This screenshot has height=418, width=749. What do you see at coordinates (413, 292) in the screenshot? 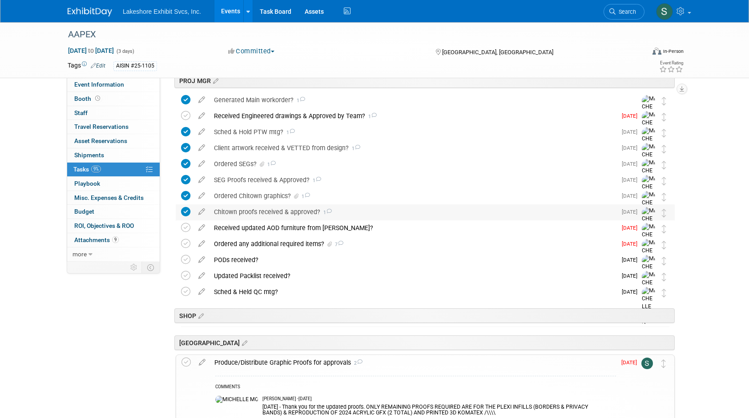
I see `div: Sched & Held QC mtg?` at bounding box center [413, 292].